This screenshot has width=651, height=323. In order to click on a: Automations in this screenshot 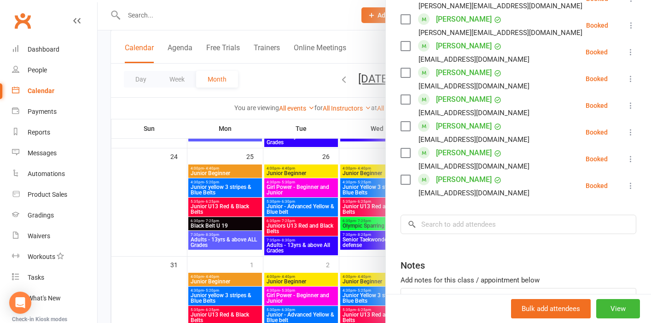, I will do `click(54, 174)`.